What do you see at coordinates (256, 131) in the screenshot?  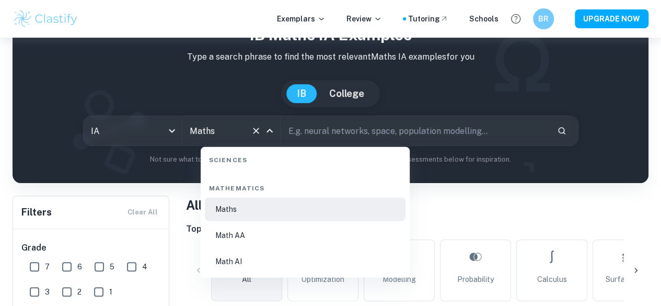 I see `button: Clear` at bounding box center [256, 131].